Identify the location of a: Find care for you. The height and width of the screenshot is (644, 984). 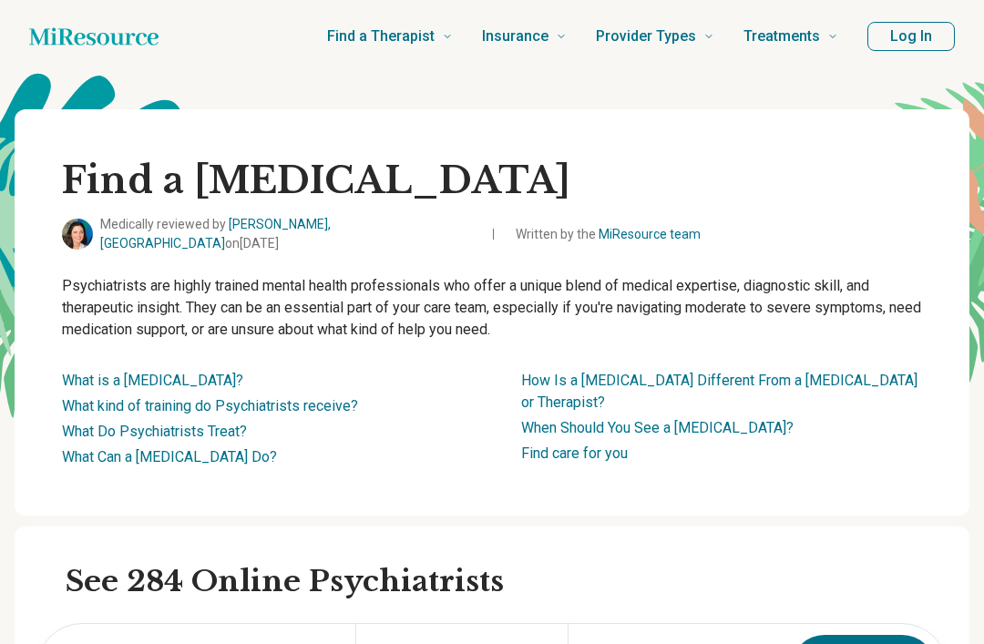
(574, 453).